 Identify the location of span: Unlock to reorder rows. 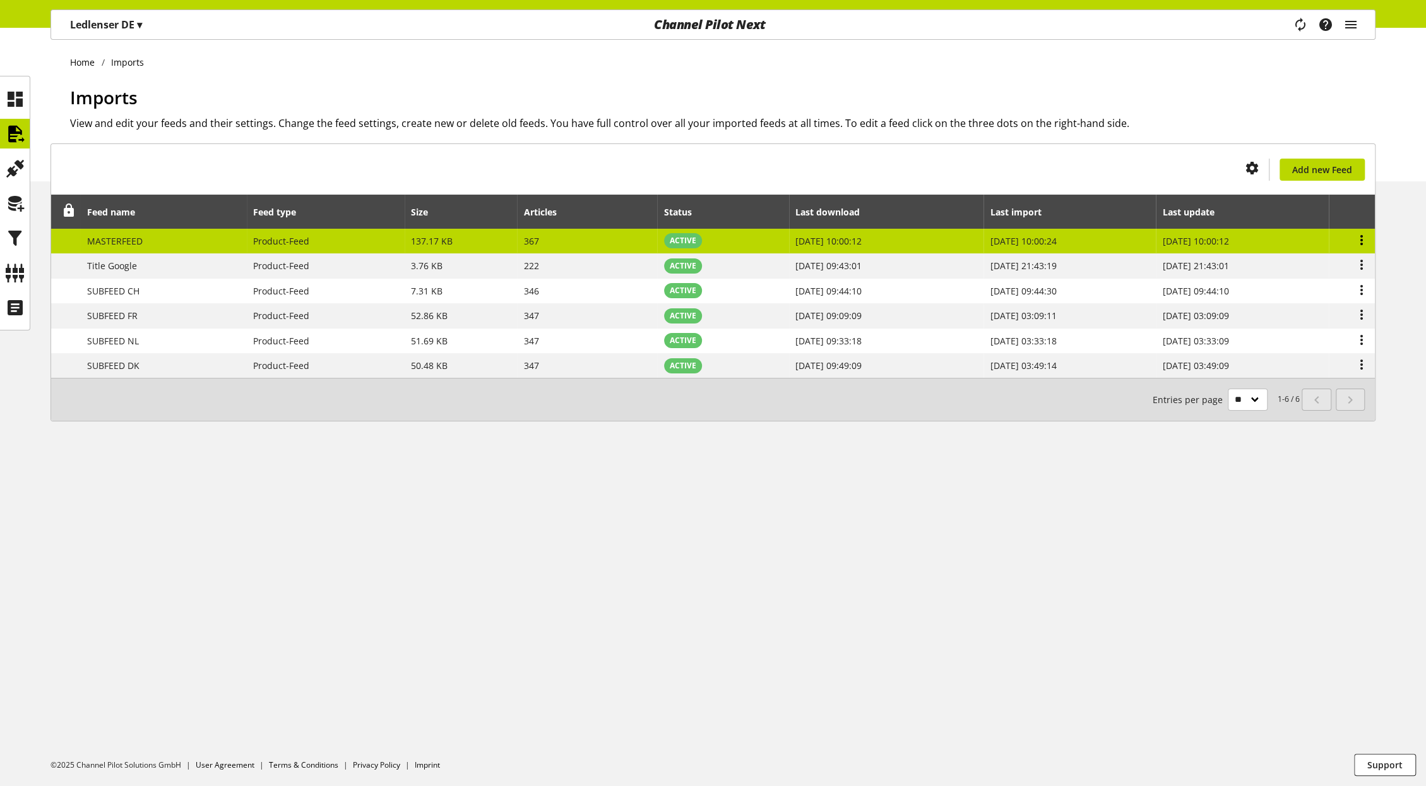
(69, 210).